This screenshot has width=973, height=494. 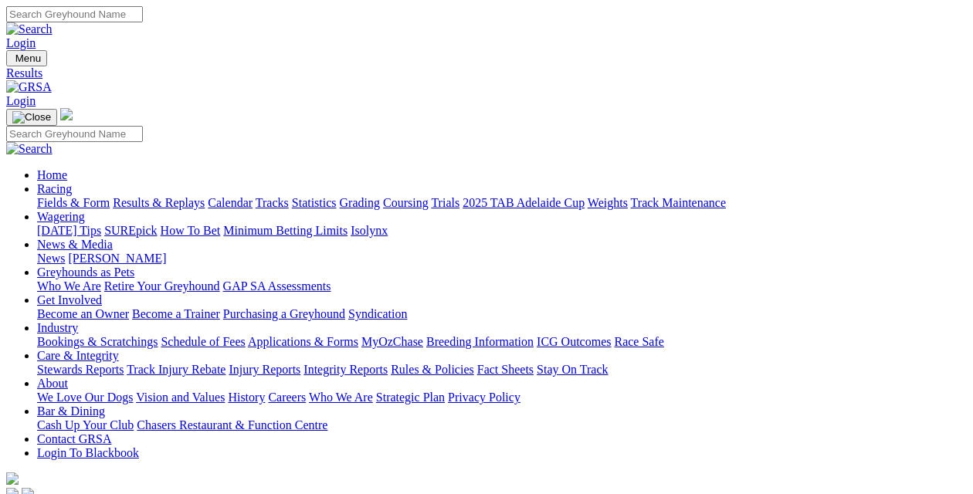 What do you see at coordinates (410, 397) in the screenshot?
I see `a: Strategic Plan` at bounding box center [410, 397].